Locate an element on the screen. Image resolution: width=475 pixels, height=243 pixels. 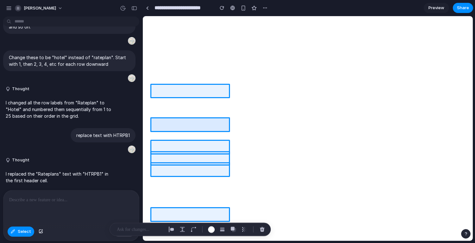
span: Preview is located at coordinates (436, 8).